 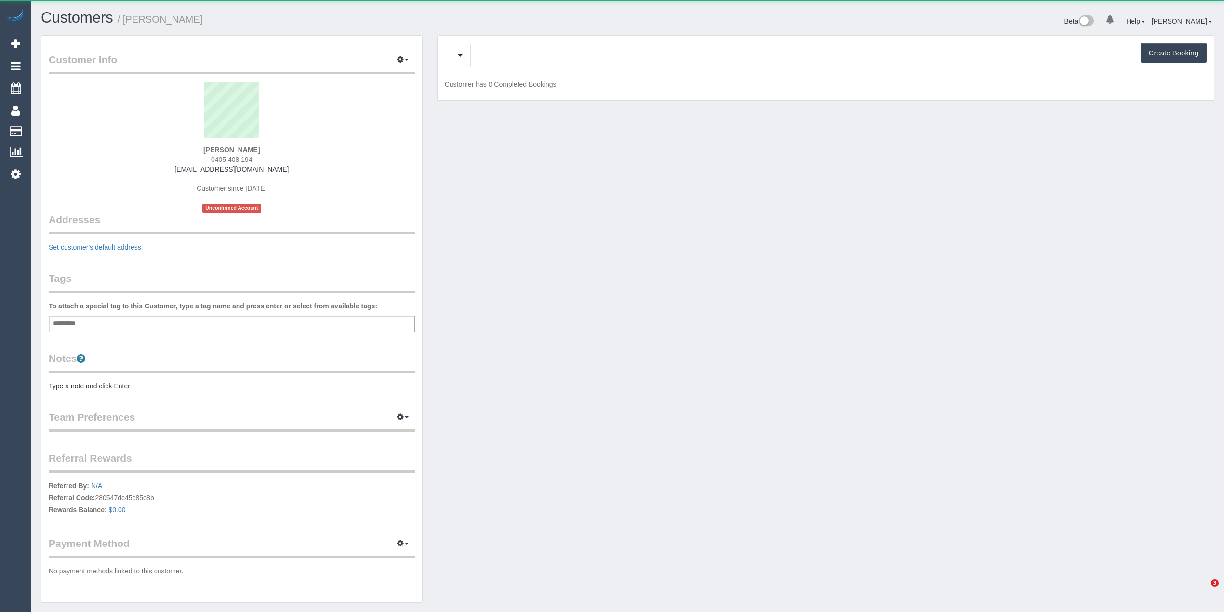 What do you see at coordinates (1080, 21) in the screenshot?
I see `a: Beta` at bounding box center [1080, 21].